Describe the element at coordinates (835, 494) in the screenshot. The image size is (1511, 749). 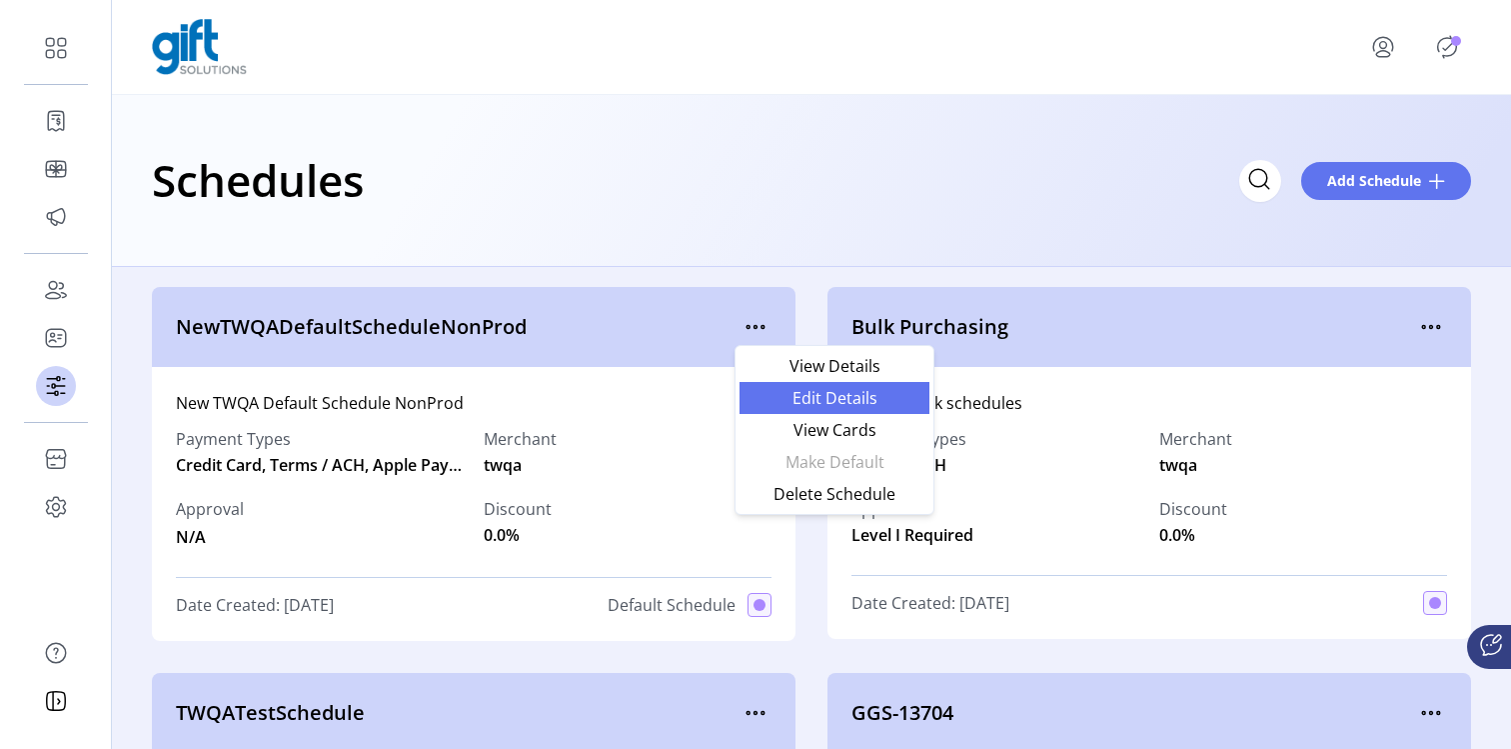
I see `li: Delete Schedule` at that location.